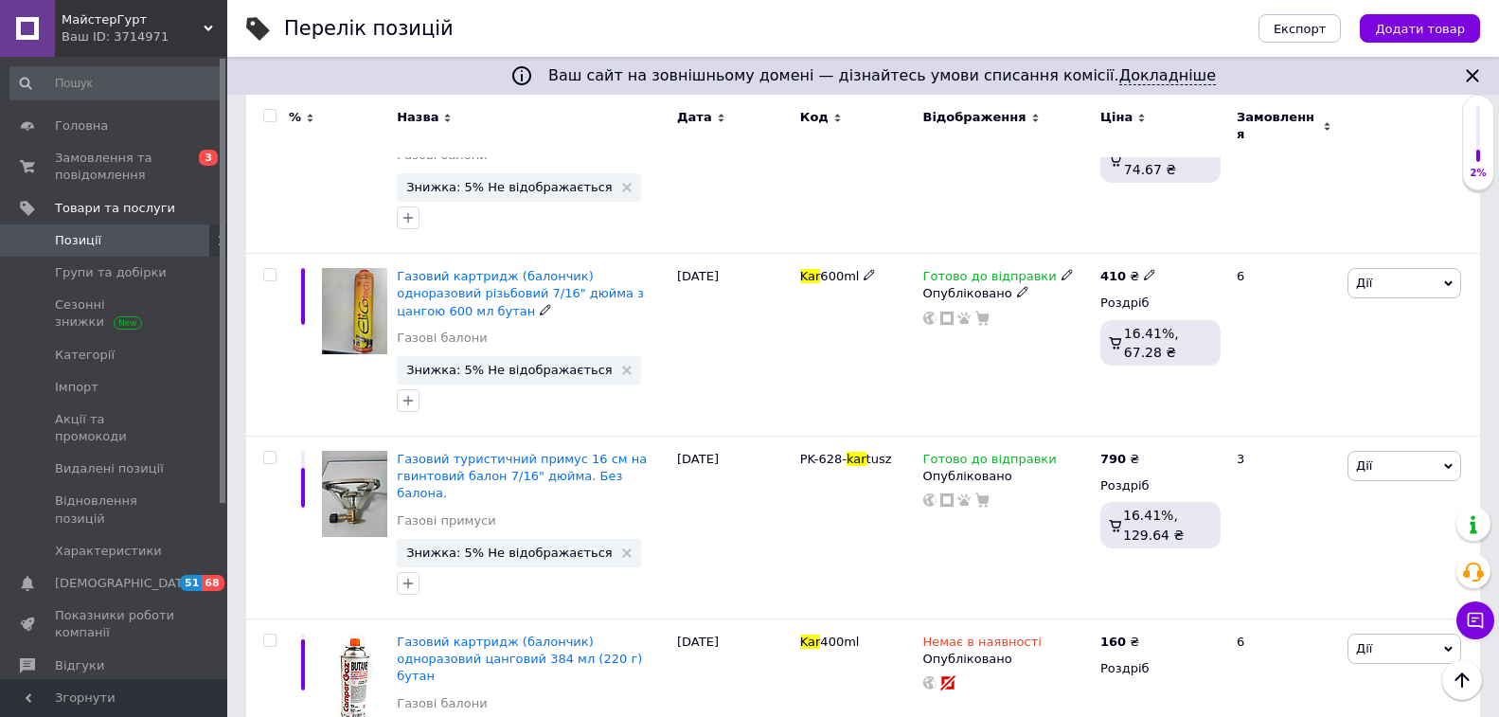 The height and width of the screenshot is (717, 1499). I want to click on span: Замовлення та повідомлення, so click(115, 167).